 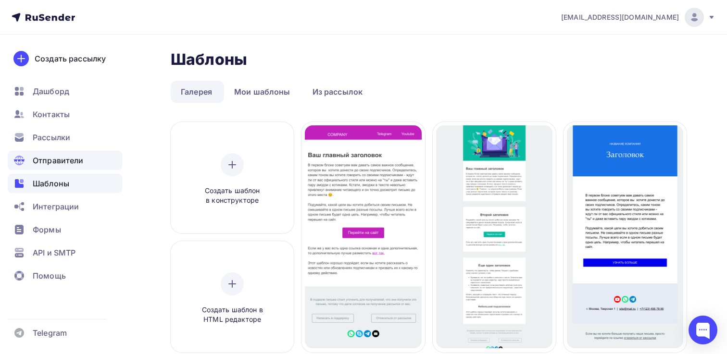 I want to click on span: Интеграции, so click(x=56, y=207).